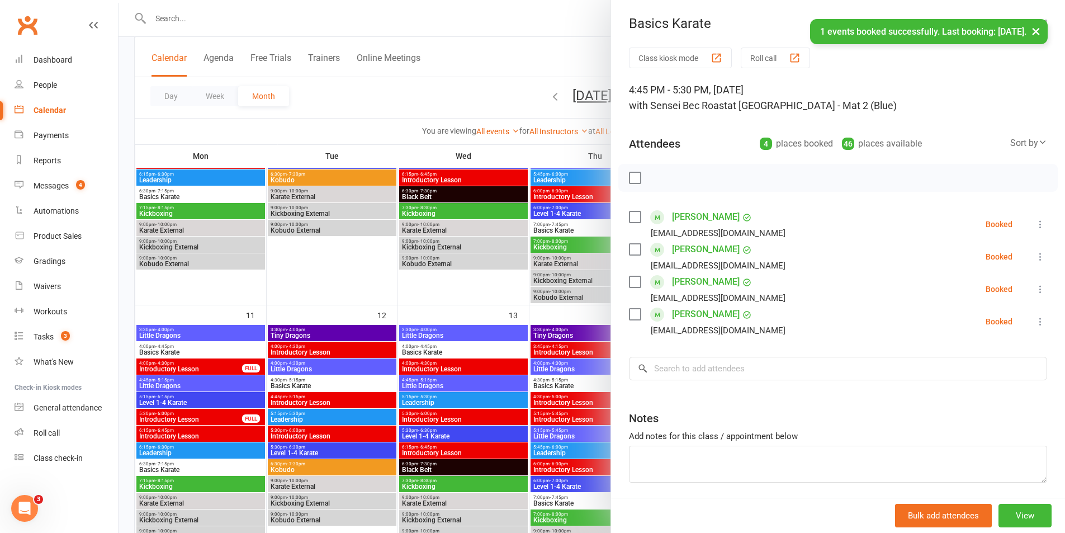  I want to click on a: General attendance kiosk mode, so click(66, 408).